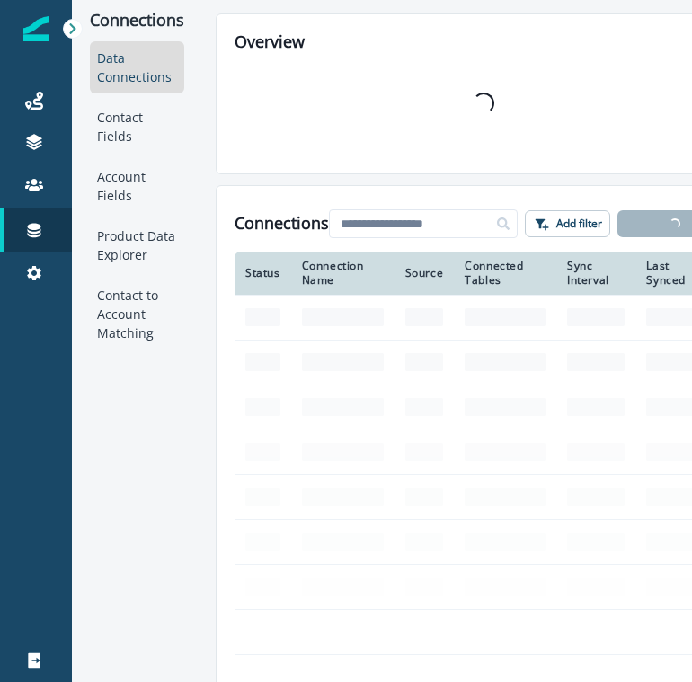 The image size is (692, 682). What do you see at coordinates (596, 273) in the screenshot?
I see `div: Sync Interval` at bounding box center [596, 273].